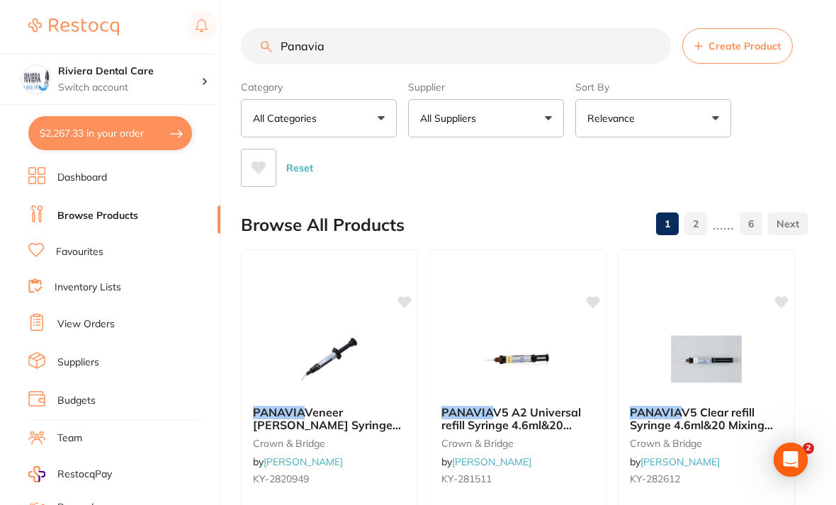 Image resolution: width=836 pixels, height=505 pixels. What do you see at coordinates (518, 359) in the screenshot?
I see `img: PANAVIA V5 A2 Universal refill Syringe 4.6ml&20 Mixing tips` at bounding box center [518, 359].